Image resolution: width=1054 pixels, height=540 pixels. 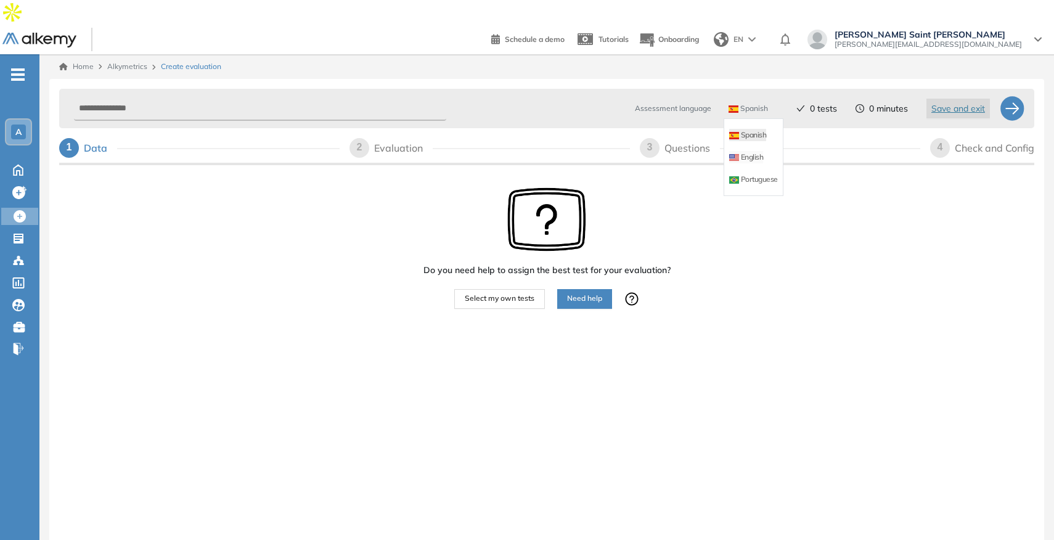 What do you see at coordinates (191, 67) in the screenshot?
I see `span: Create evaluation` at bounding box center [191, 67].